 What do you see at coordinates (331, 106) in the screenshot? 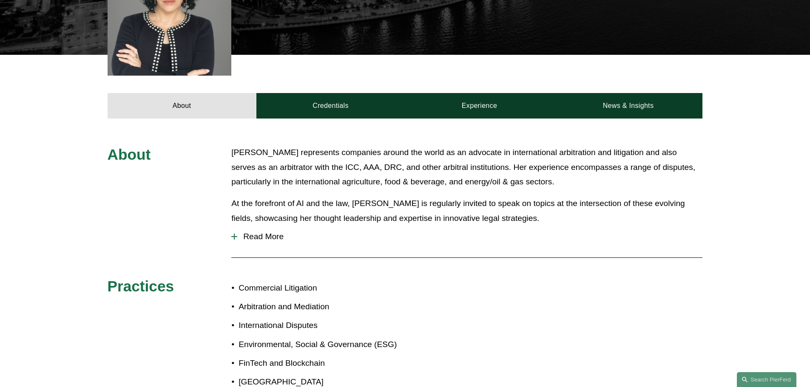
I see `a: Credentials` at bounding box center [331, 106].